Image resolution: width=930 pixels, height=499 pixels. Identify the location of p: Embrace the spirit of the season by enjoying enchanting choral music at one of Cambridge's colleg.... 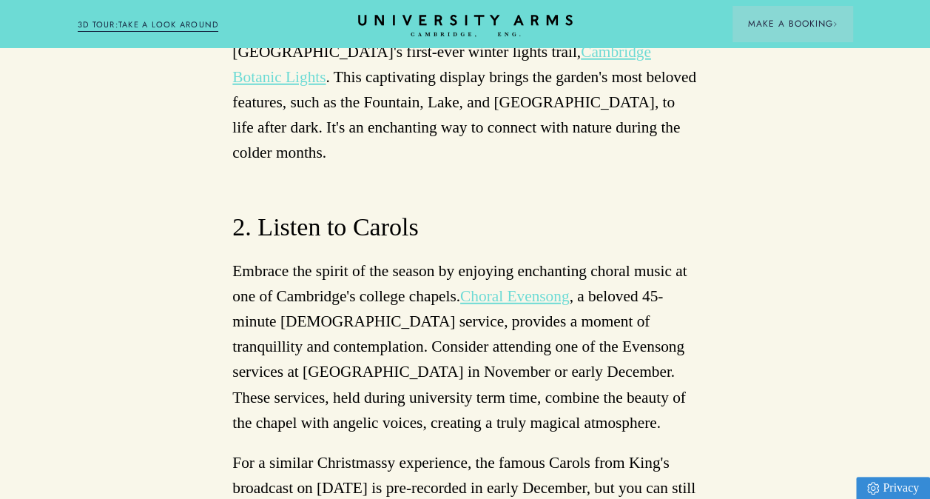
(465, 346).